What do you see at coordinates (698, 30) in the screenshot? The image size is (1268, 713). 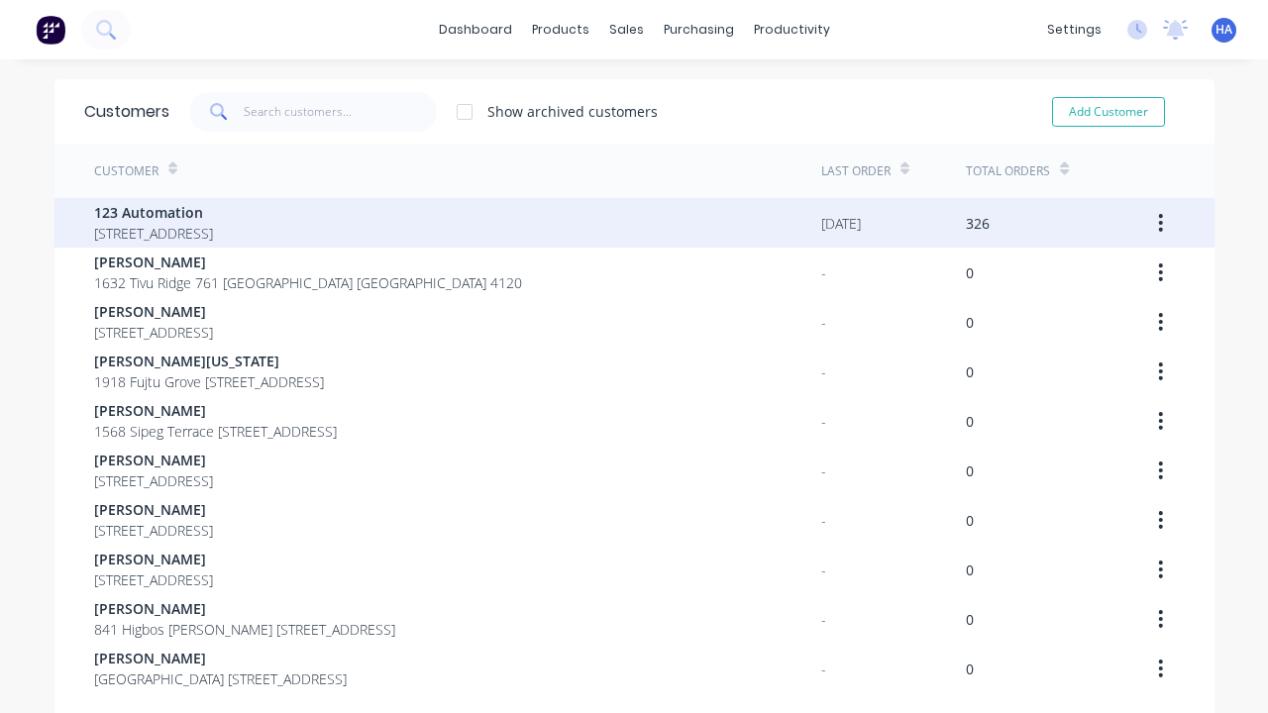 I see `div: purchasing` at bounding box center [698, 30].